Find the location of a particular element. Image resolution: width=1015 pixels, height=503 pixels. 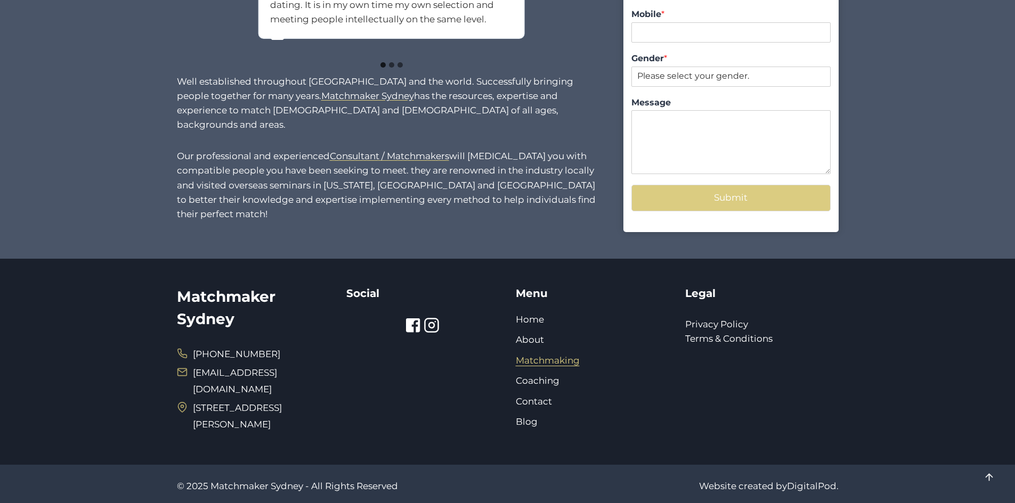

p: © 2025 Matchmaker Sydney - All Rights Reserved is located at coordinates (338, 486).